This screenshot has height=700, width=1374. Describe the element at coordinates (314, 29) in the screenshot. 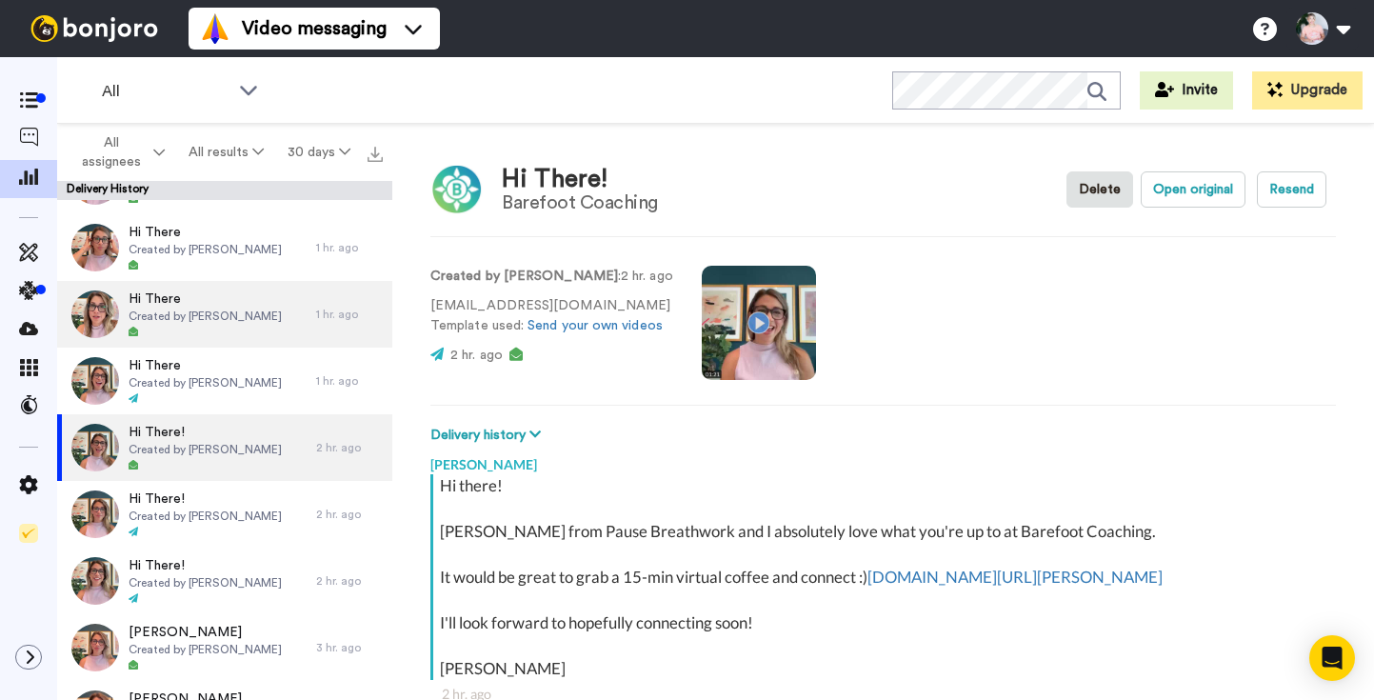

I see `span: Video messaging` at that location.